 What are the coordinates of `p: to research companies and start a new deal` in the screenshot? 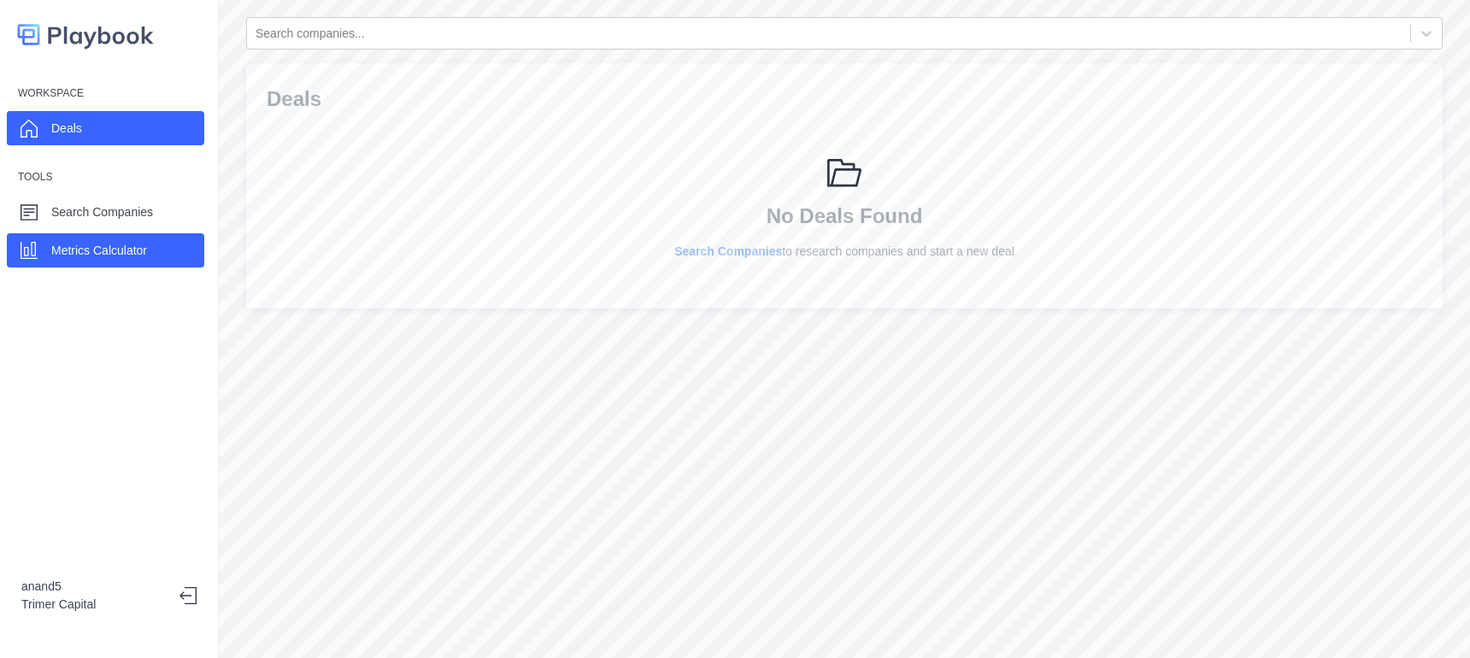 It's located at (845, 251).